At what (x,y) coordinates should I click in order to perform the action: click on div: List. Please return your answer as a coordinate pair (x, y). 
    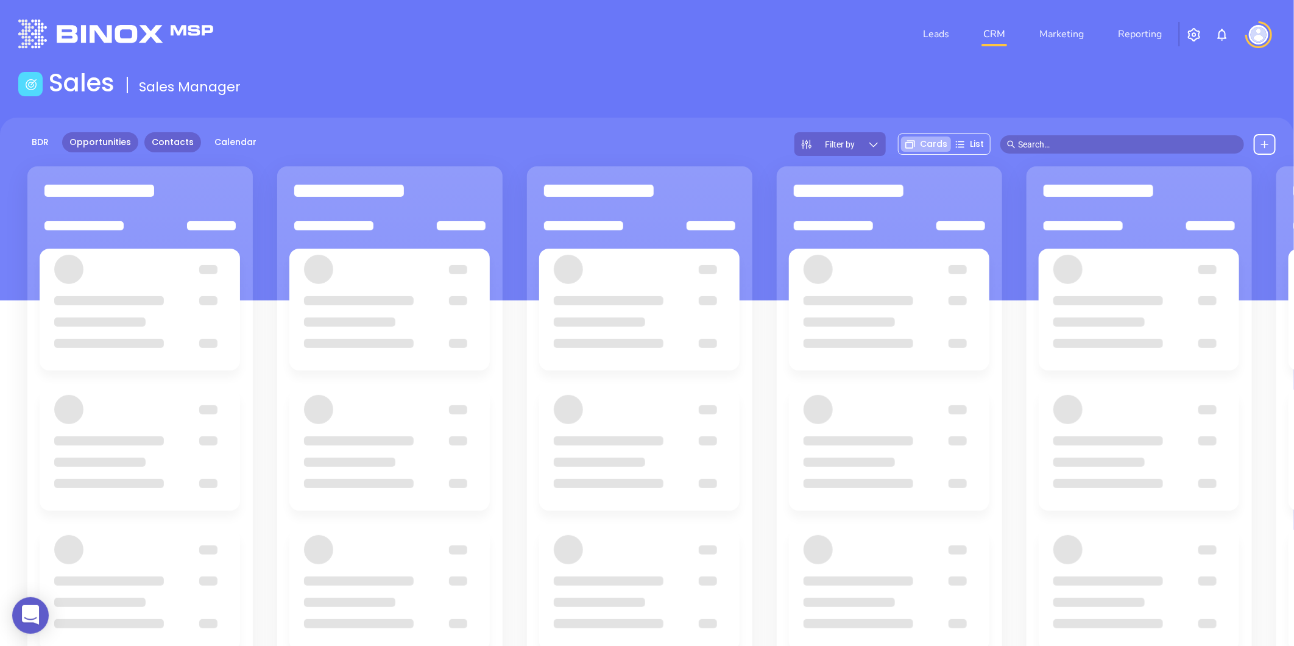
    Looking at the image, I should click on (970, 144).